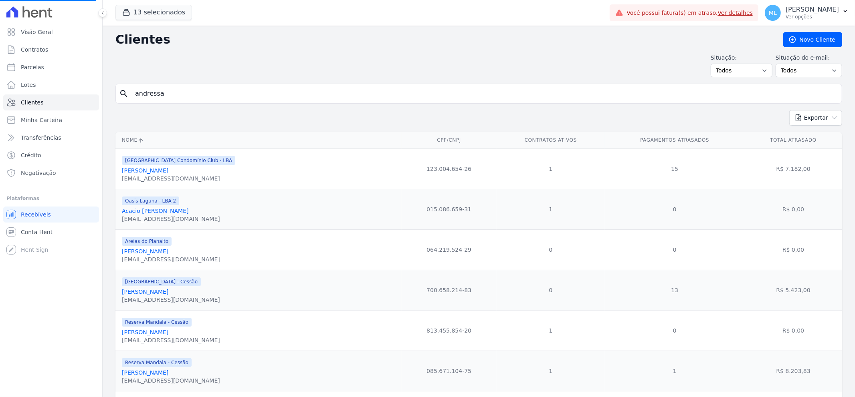 Image resolution: width=855 pixels, height=397 pixels. What do you see at coordinates (258, 140) in the screenshot?
I see `th: Nome` at bounding box center [258, 140].